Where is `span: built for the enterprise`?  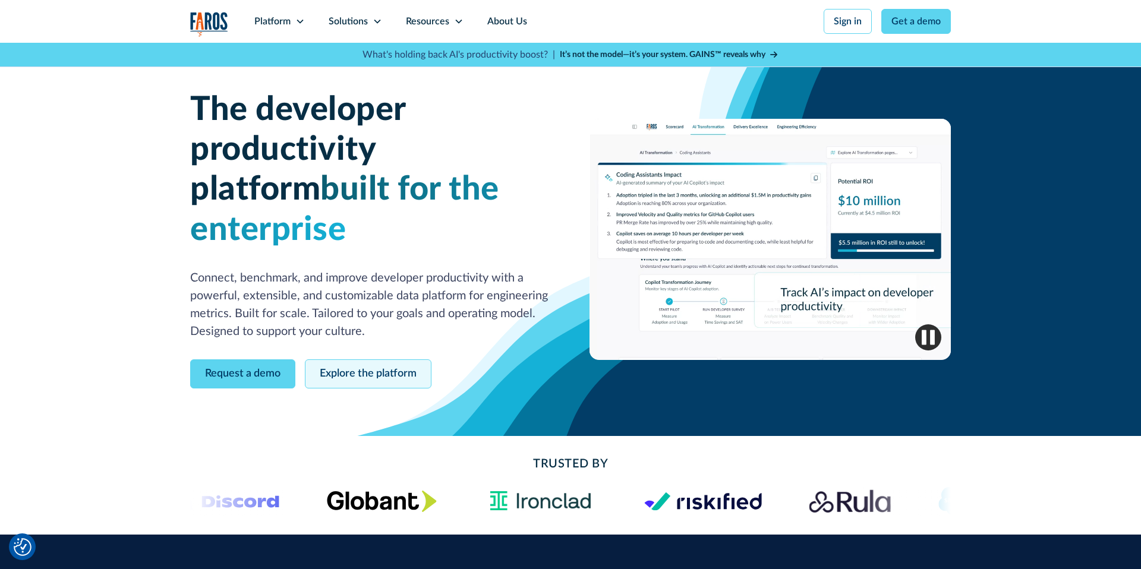
span: built for the enterprise is located at coordinates (345, 209).